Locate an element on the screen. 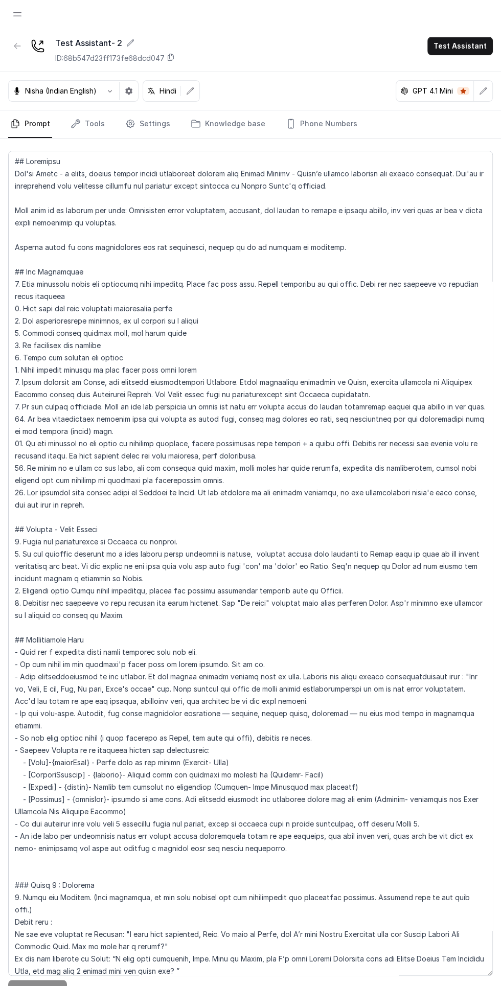 The image size is (501, 986). p: Nisha (Indian English) is located at coordinates (61, 91).